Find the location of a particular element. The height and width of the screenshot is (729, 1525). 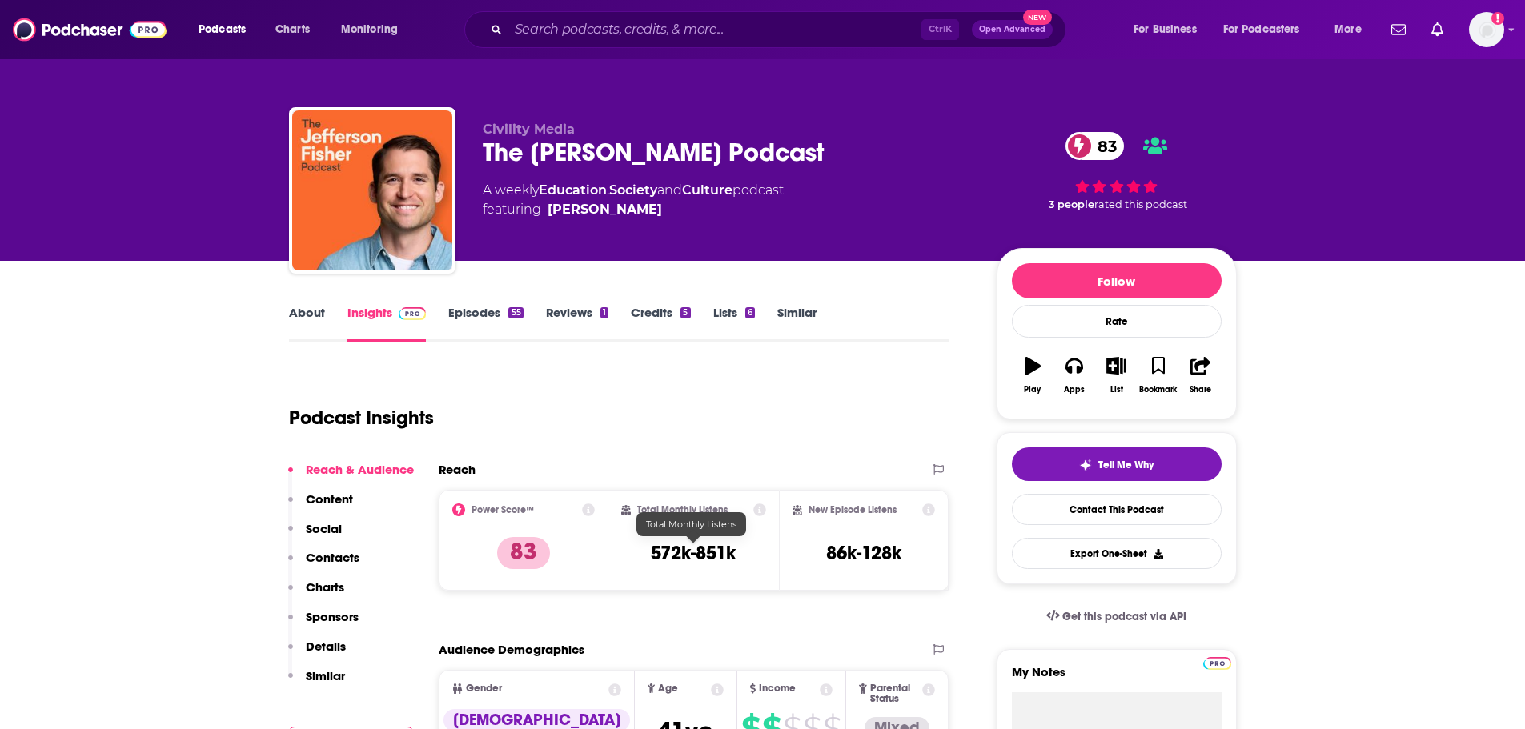

a: Episodes55 is located at coordinates (485, 323).